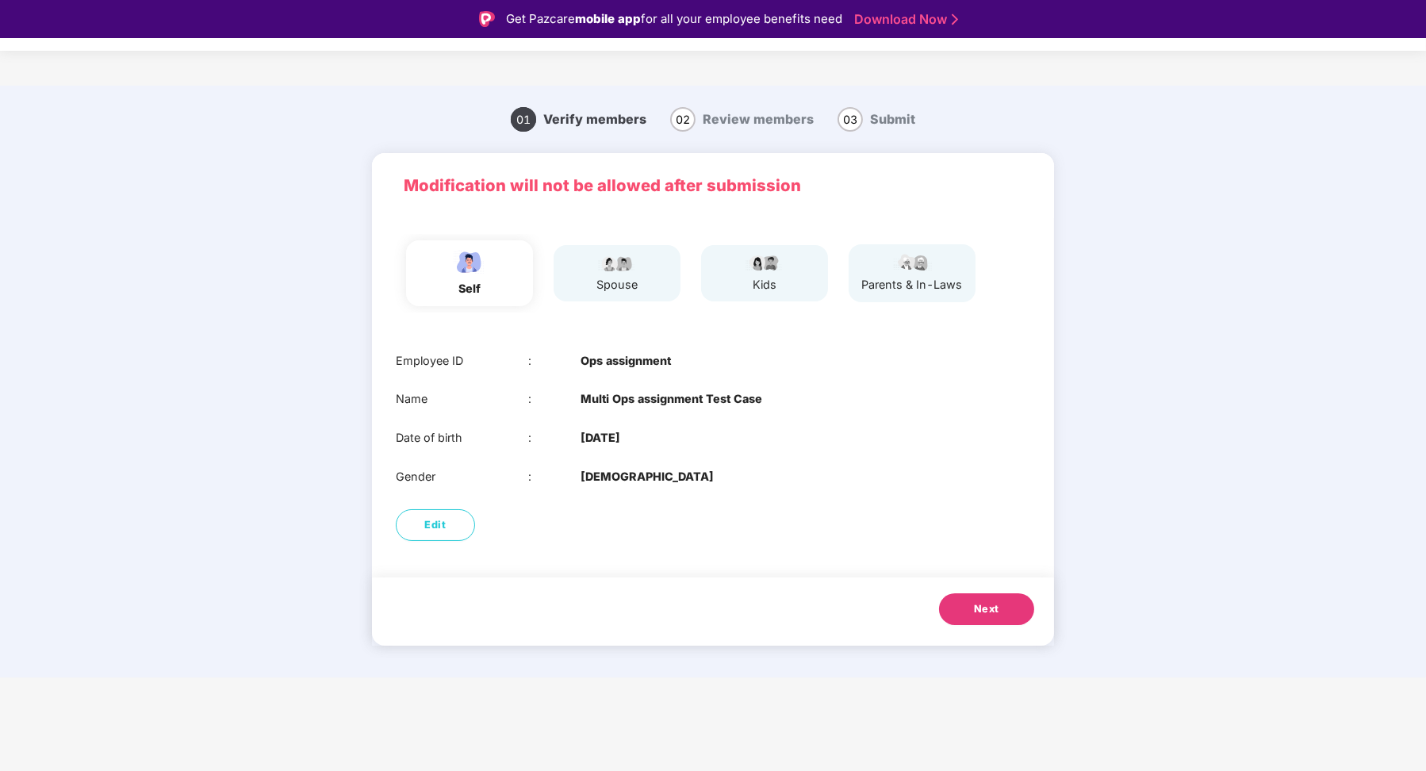 The height and width of the screenshot is (771, 1426). I want to click on span: Edit, so click(435, 525).